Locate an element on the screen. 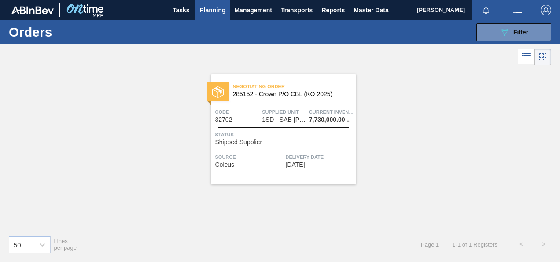 The width and height of the screenshot is (560, 262). span: Delivery Date is located at coordinates (320, 157).